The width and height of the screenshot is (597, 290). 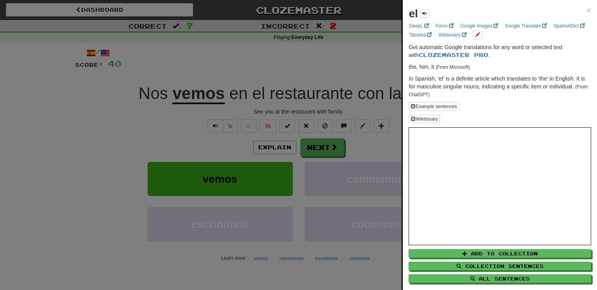 What do you see at coordinates (478, 35) in the screenshot?
I see `button: edit links` at bounding box center [478, 35].